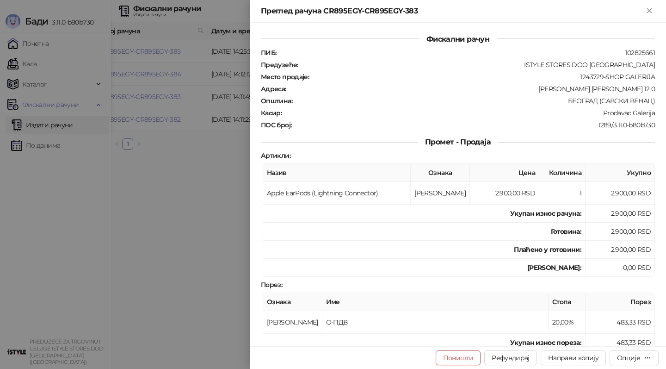 Image resolution: width=666 pixels, height=369 pixels. Describe the element at coordinates (483, 77) in the screenshot. I see `div: 1243729-SHOP GALERIJA` at that location.